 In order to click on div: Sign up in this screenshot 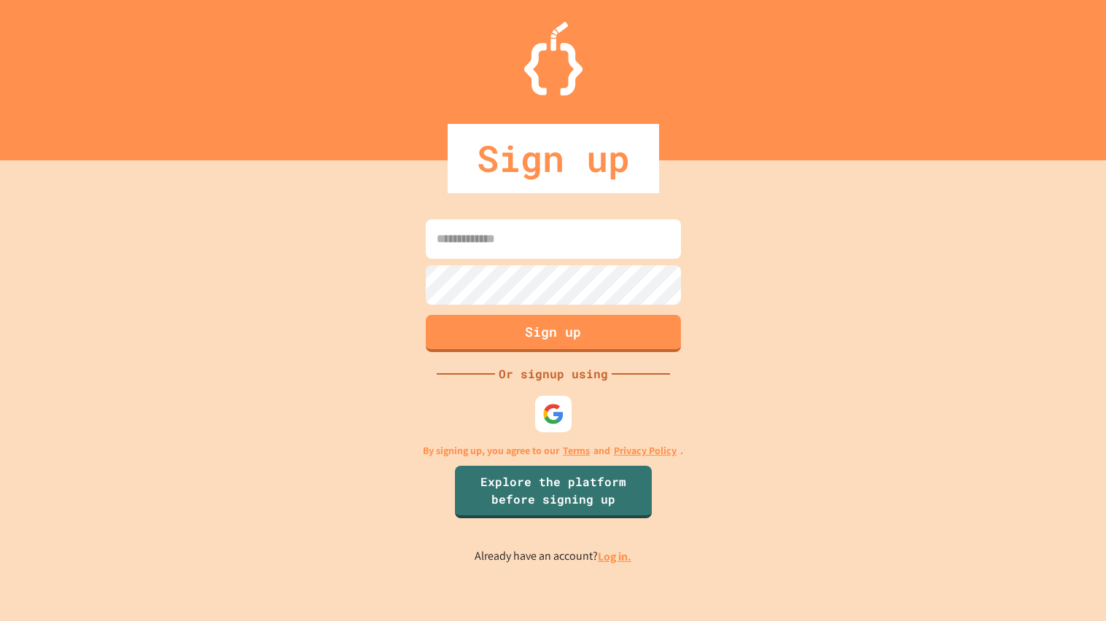, I will do `click(554, 158)`.